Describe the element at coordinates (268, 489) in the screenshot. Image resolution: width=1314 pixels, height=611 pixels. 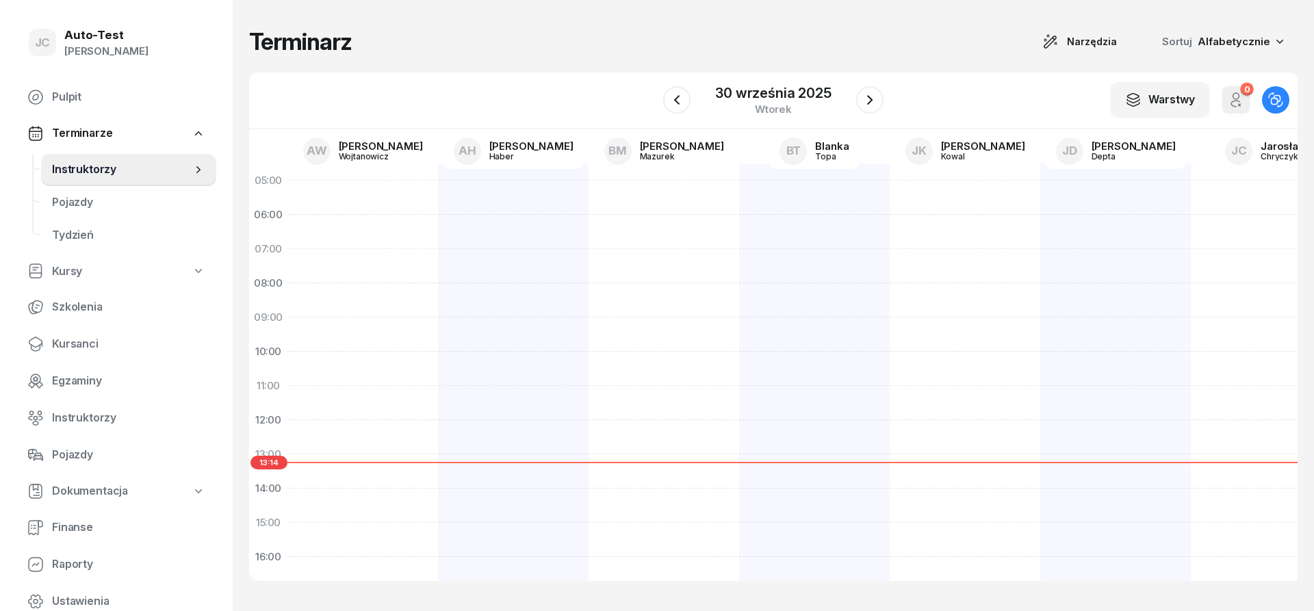
I see `div: 14:00` at that location.